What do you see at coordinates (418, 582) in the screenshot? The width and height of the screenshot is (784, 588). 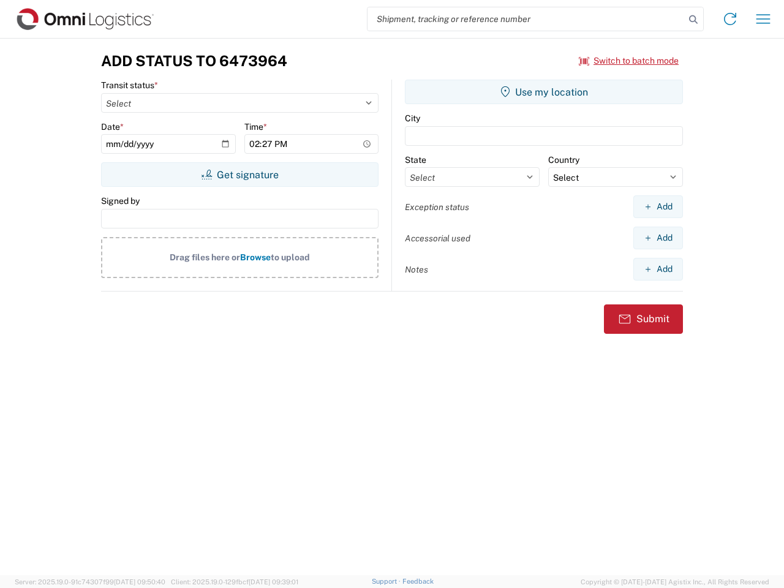 I see `a: Feedback` at bounding box center [418, 582].